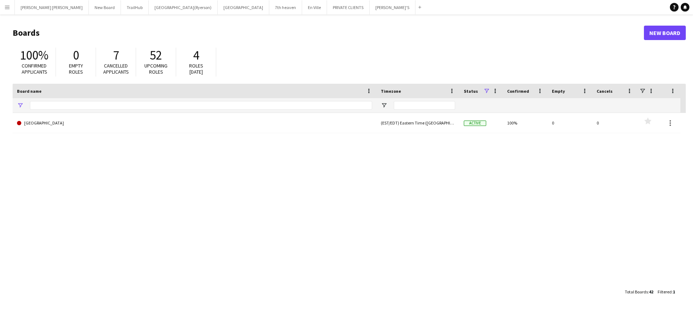  Describe the element at coordinates (76, 55) in the screenshot. I see `span: 0` at that location.